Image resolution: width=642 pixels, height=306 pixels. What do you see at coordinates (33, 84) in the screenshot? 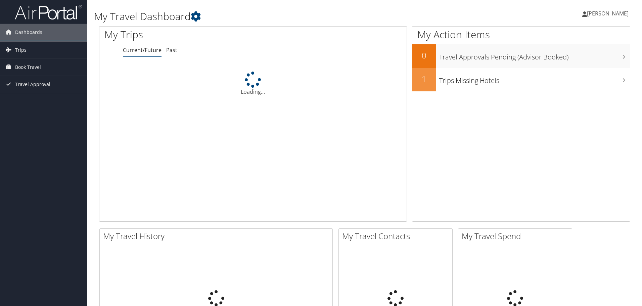
I see `span: Travel Approval` at bounding box center [33, 84].